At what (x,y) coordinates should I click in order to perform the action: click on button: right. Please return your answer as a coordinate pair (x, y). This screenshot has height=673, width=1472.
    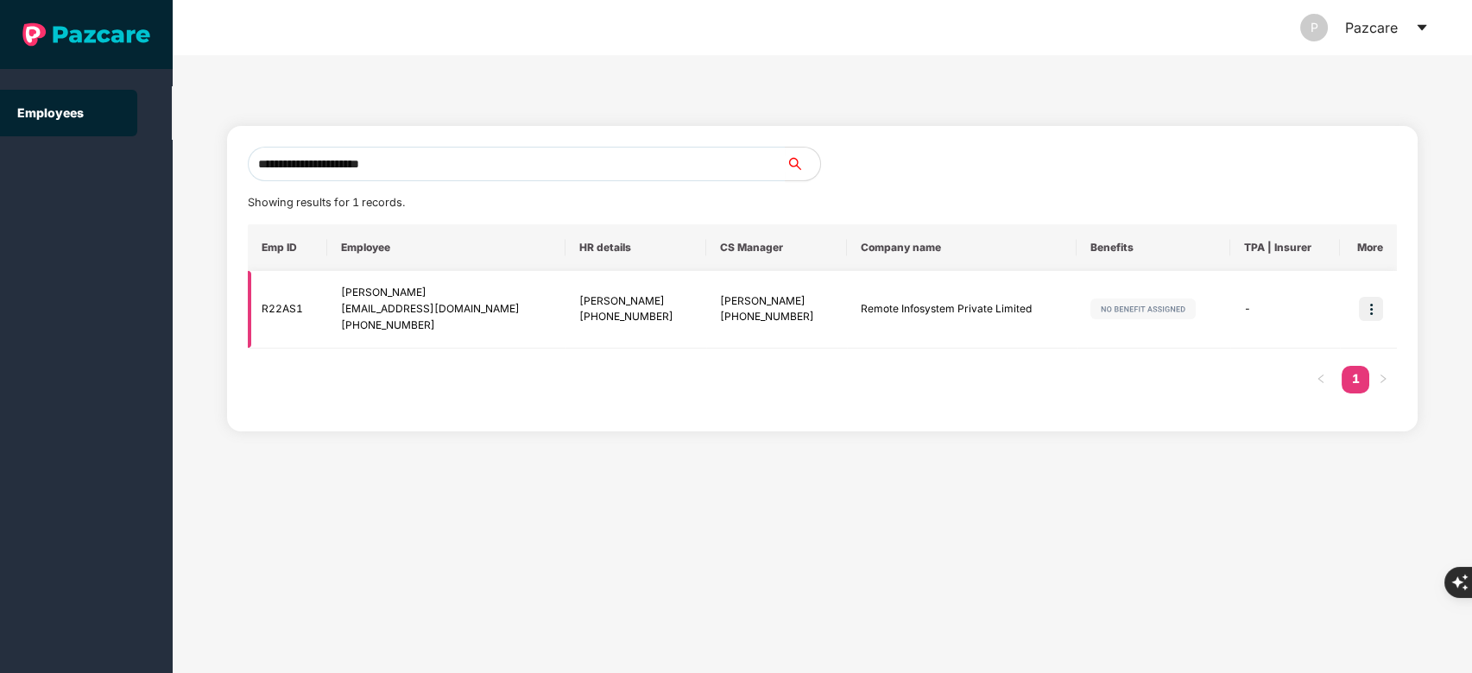
    Looking at the image, I should click on (1383, 380).